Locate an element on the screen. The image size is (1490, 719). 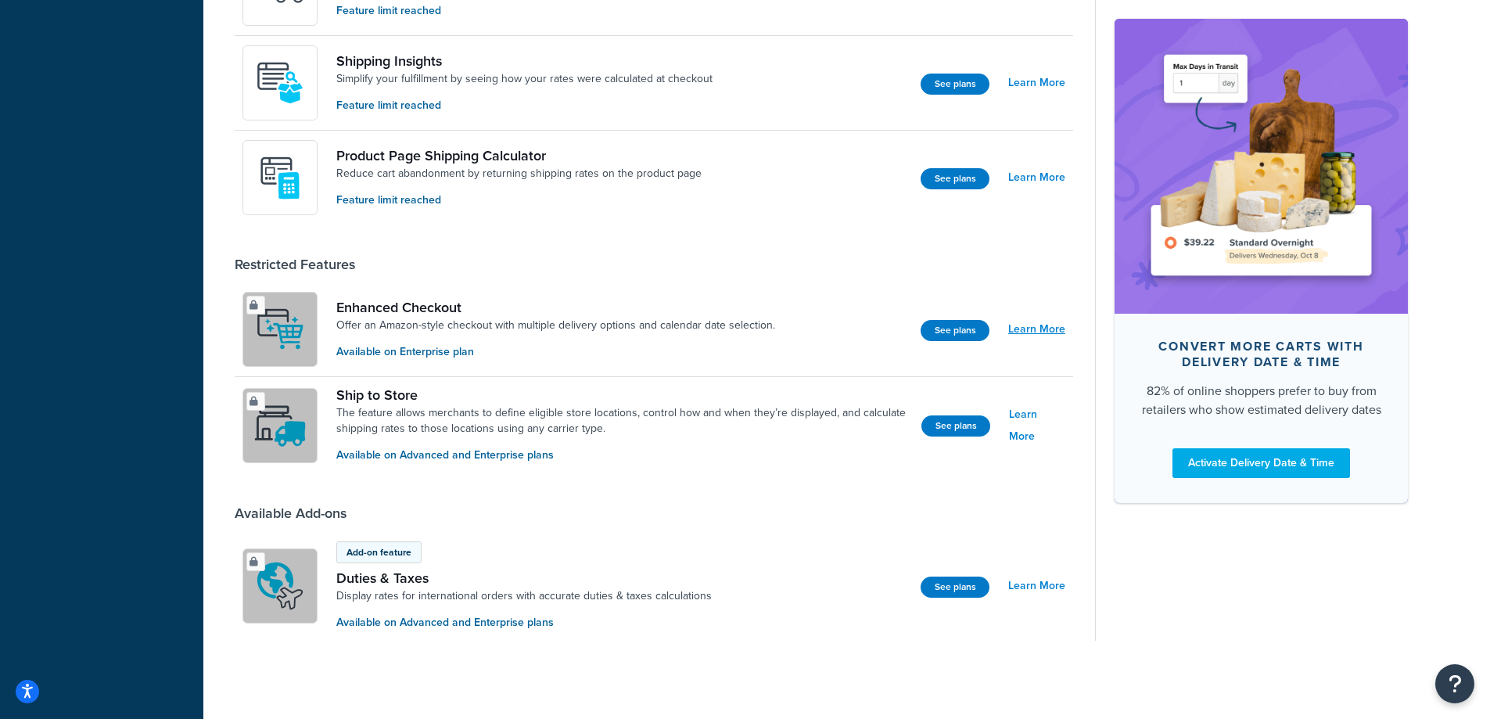
button: Open Resource Center is located at coordinates (1455, 684).